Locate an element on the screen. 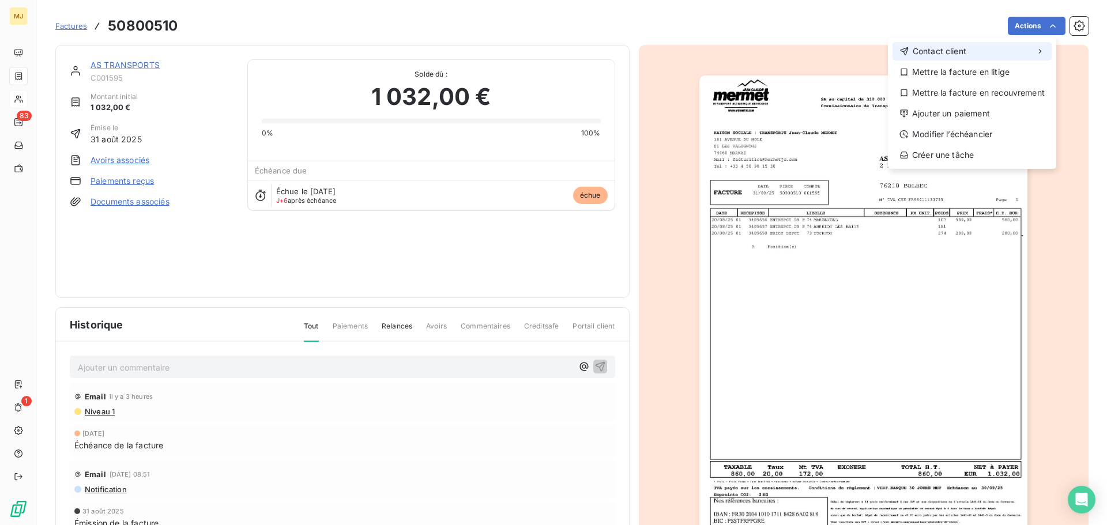  div: Modifier l’échéancier is located at coordinates (972, 134).